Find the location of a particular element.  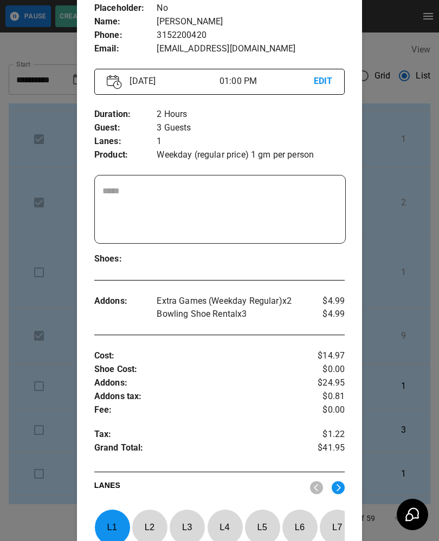

p: L 2 is located at coordinates (150, 527).